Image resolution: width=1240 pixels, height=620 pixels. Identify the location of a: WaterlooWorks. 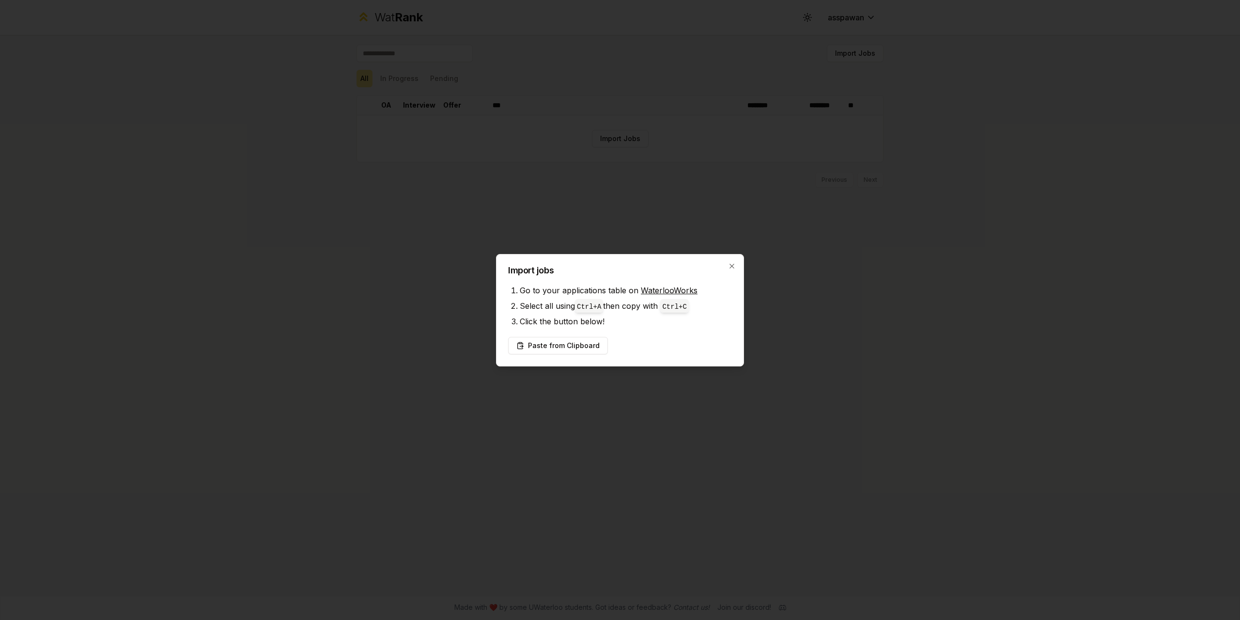
(669, 290).